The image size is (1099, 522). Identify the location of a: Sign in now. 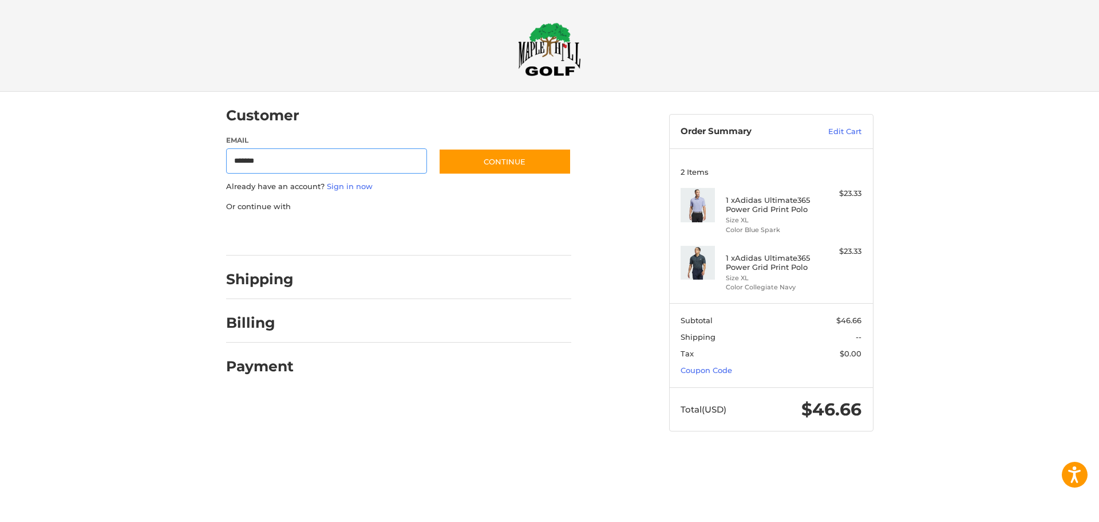
(350, 186).